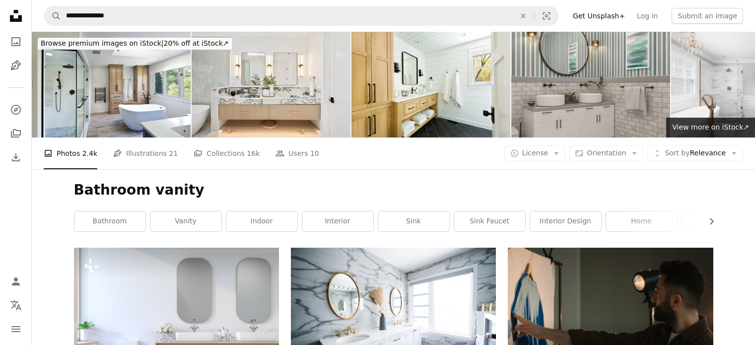  Describe the element at coordinates (174, 153) in the screenshot. I see `span: 21` at that location.